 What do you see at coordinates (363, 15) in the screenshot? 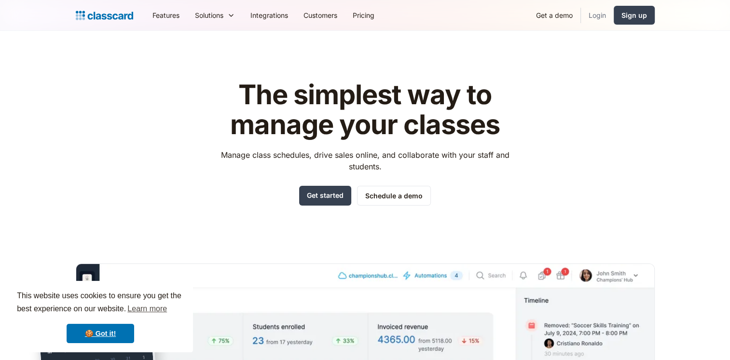
I see `a: Pricing` at bounding box center [363, 15].